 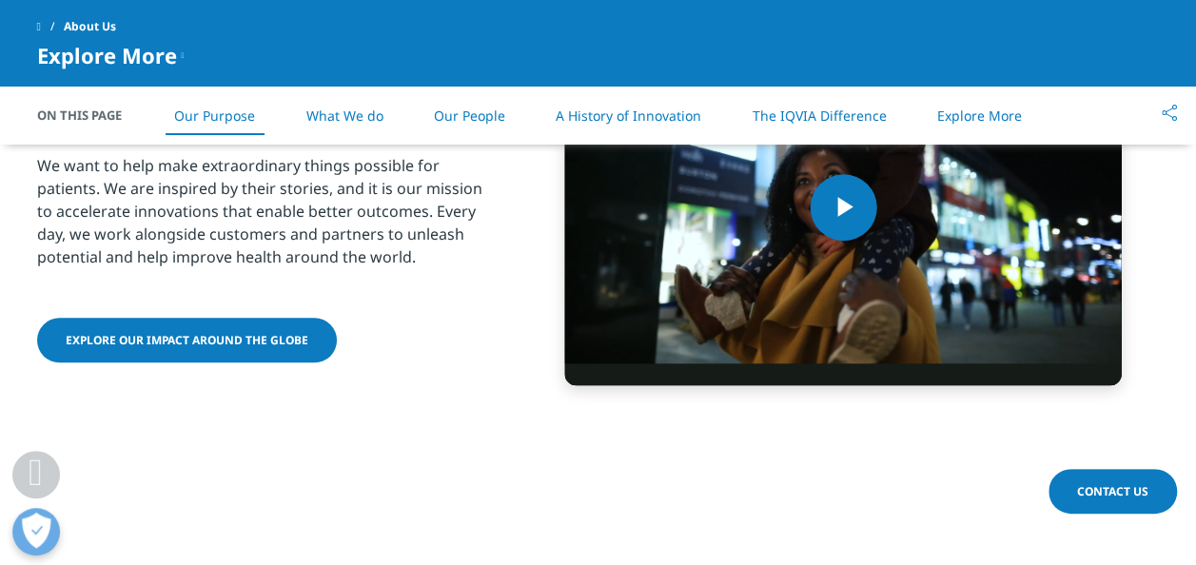 What do you see at coordinates (89, 115) in the screenshot?
I see `span: On This Page` at bounding box center [89, 115].